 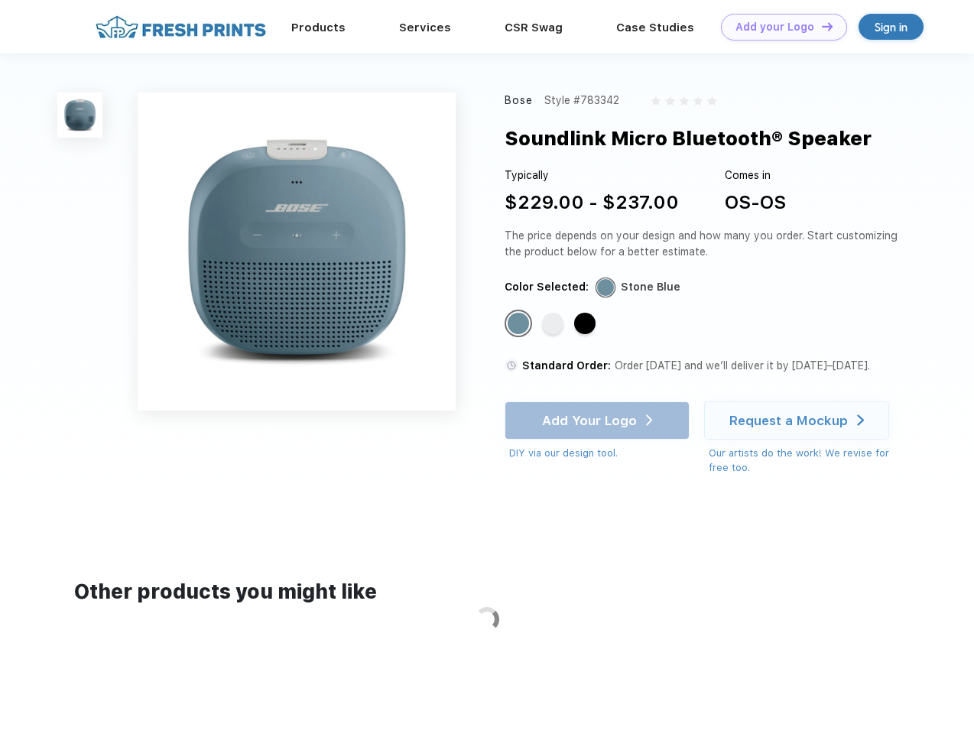 I want to click on div: OS-OS, so click(x=755, y=203).